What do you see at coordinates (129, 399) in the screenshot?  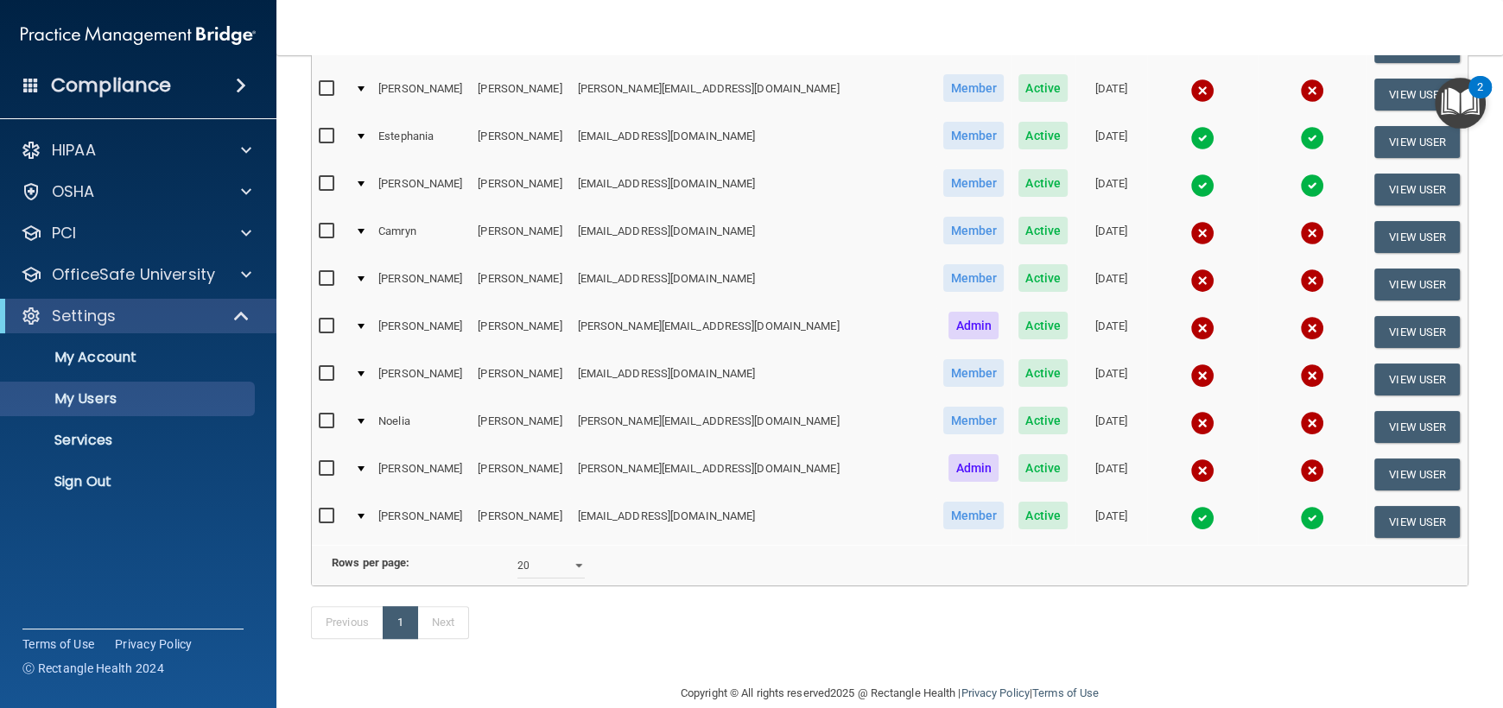 I see `p: My Users` at bounding box center [129, 399].